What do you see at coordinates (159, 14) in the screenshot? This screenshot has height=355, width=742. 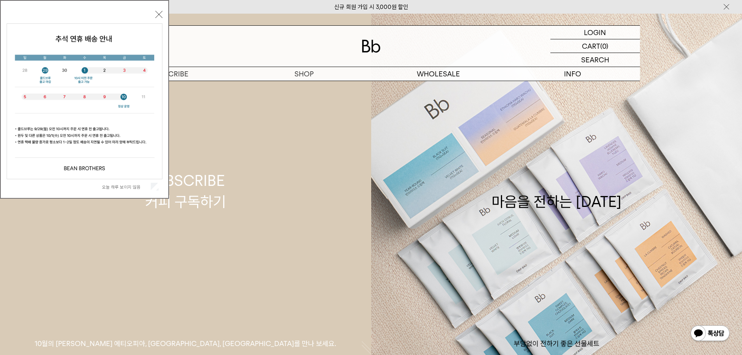 I see `button: 닫기` at bounding box center [159, 14].